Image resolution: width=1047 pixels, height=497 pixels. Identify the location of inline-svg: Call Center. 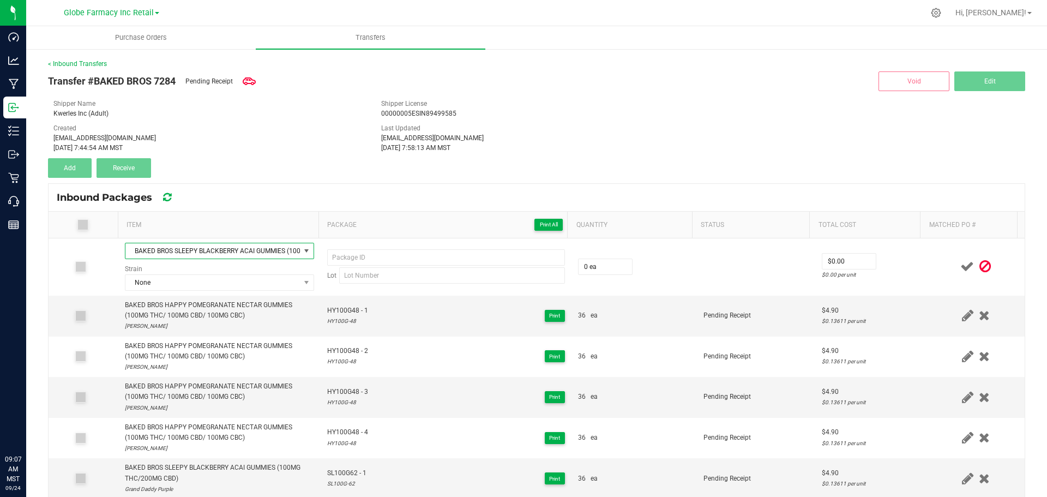
(14, 201).